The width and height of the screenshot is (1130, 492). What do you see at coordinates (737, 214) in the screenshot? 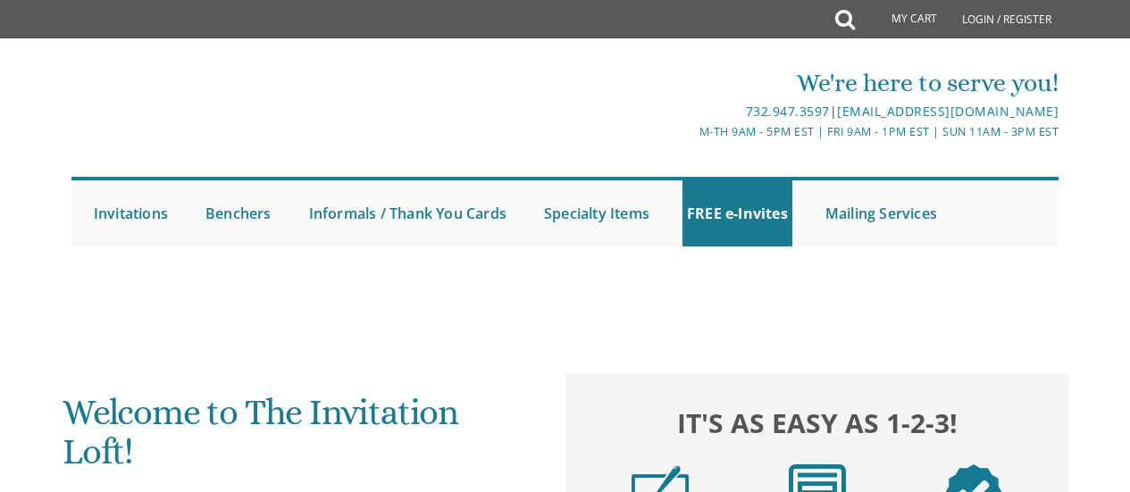
I see `a: FREE e-Invites` at bounding box center [737, 214].